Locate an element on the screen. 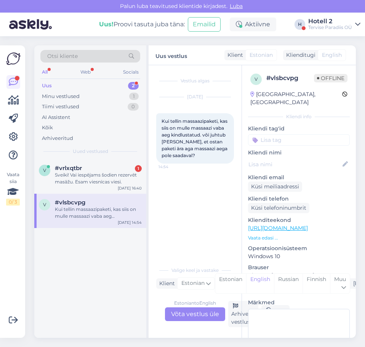  div: Aktiivne is located at coordinates (253, 24).